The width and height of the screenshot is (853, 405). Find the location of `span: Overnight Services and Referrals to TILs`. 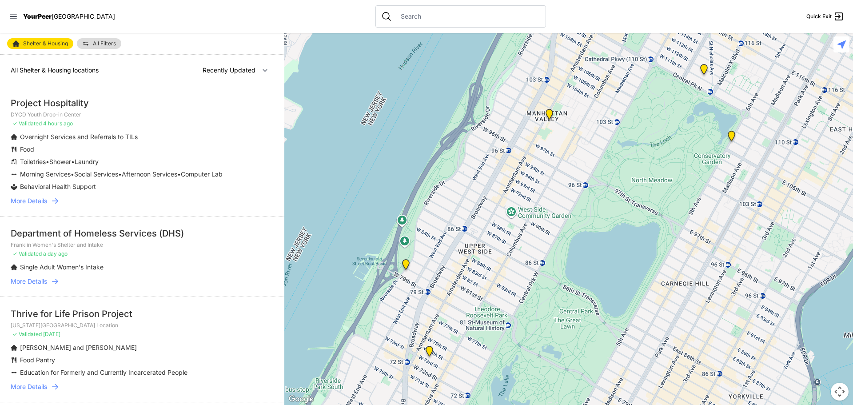

span: Overnight Services and Referrals to TILs is located at coordinates (79, 136).